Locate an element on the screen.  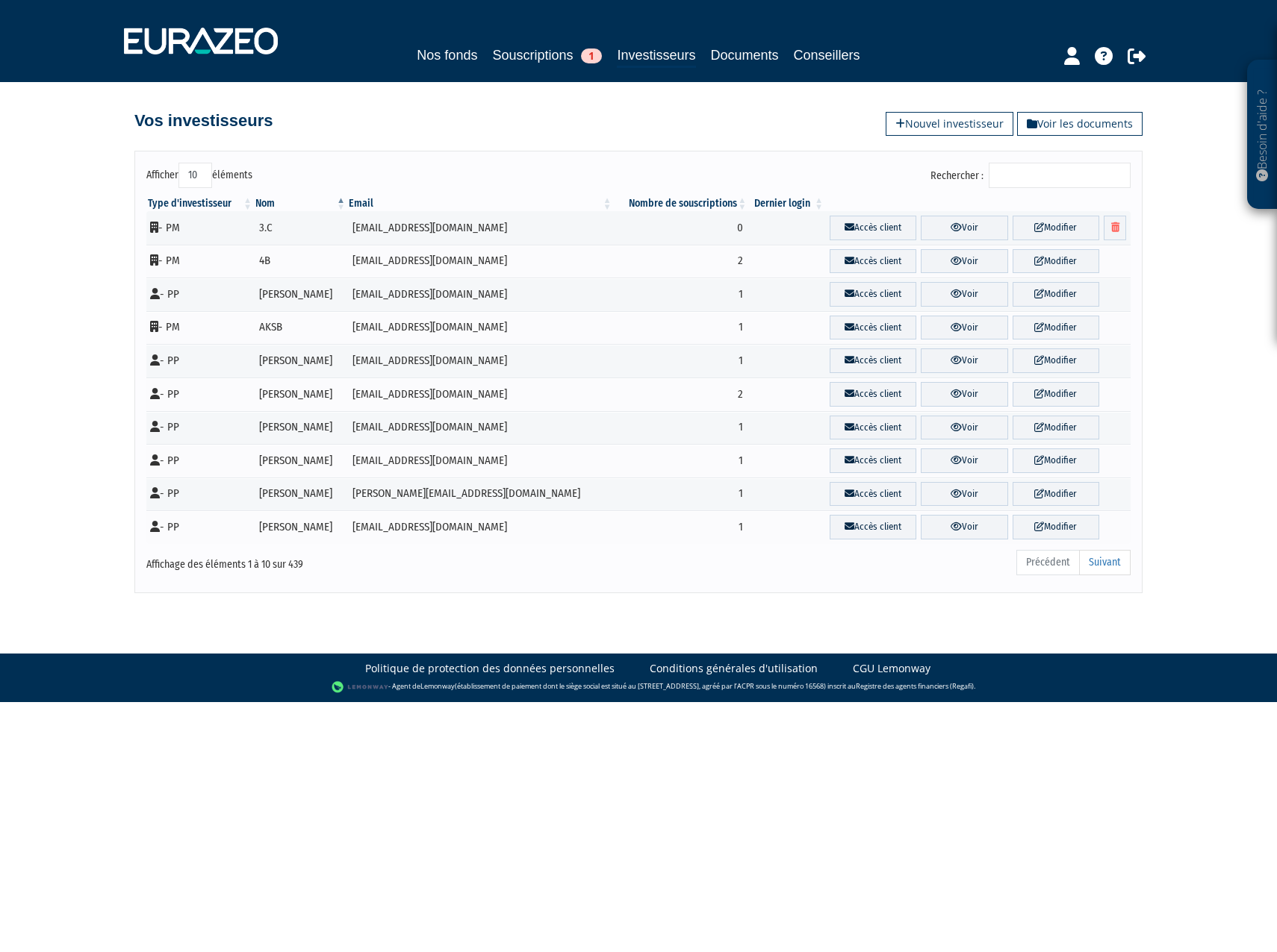
label: Afficher éléments is located at coordinates (199, 175).